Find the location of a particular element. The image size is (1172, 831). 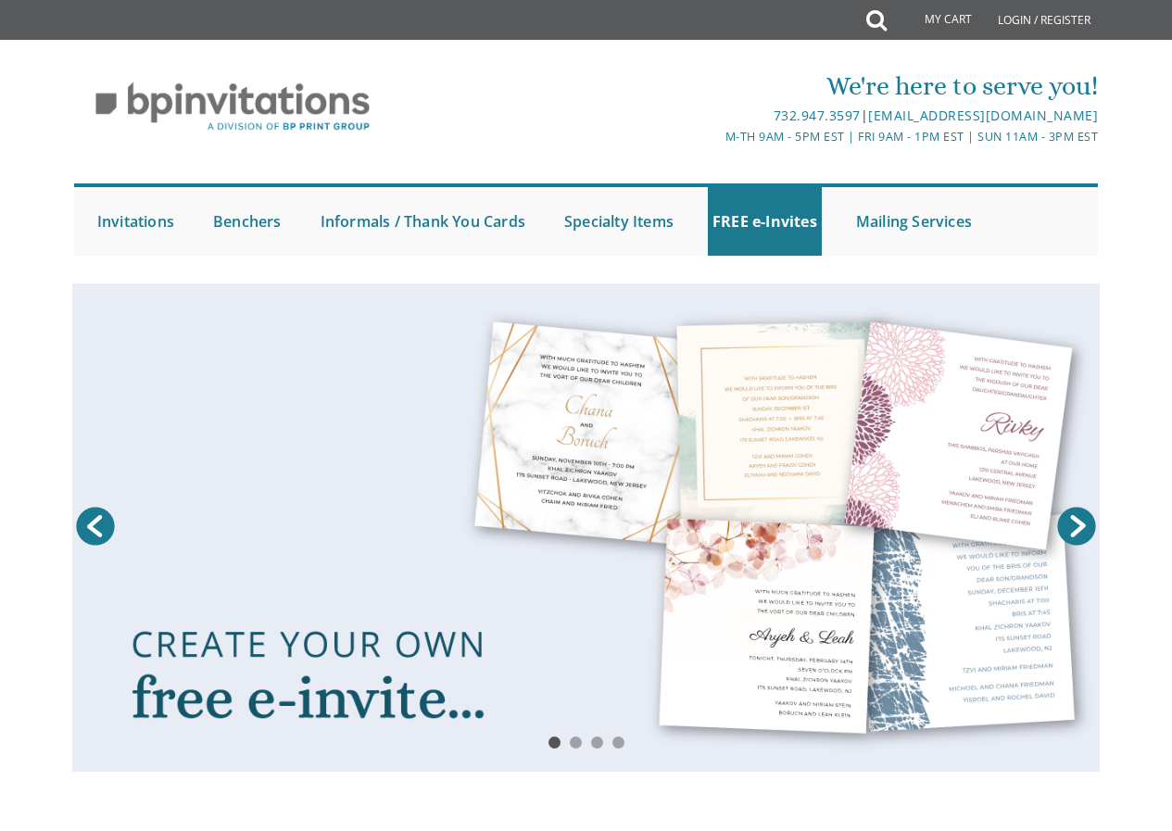

a: Mailing Services is located at coordinates (913, 221).